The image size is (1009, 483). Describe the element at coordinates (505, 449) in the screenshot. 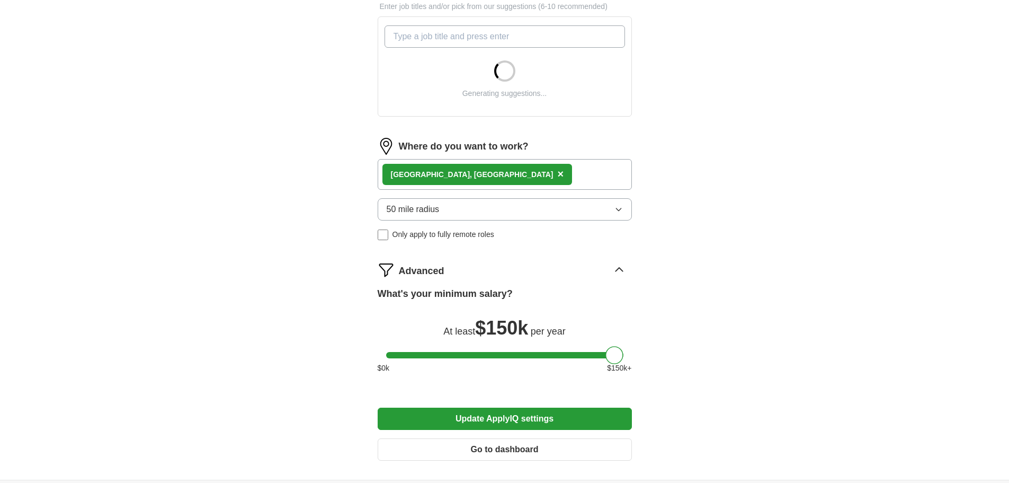

I see `button: Go to dashboard` at that location.